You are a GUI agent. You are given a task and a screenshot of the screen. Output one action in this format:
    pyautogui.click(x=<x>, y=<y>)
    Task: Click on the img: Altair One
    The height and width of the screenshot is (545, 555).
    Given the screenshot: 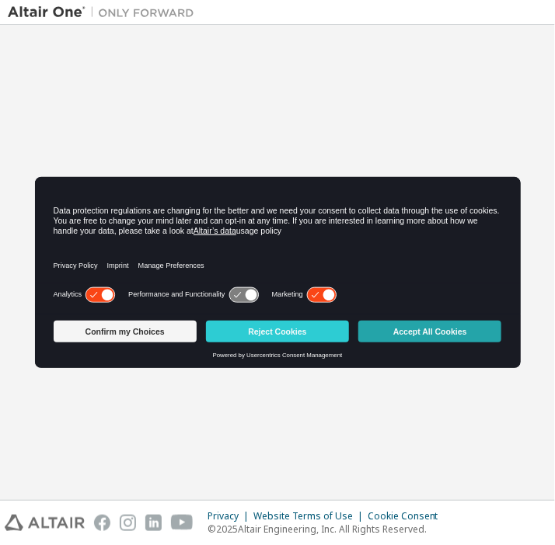 What is the action you would take?
    pyautogui.click(x=105, y=12)
    